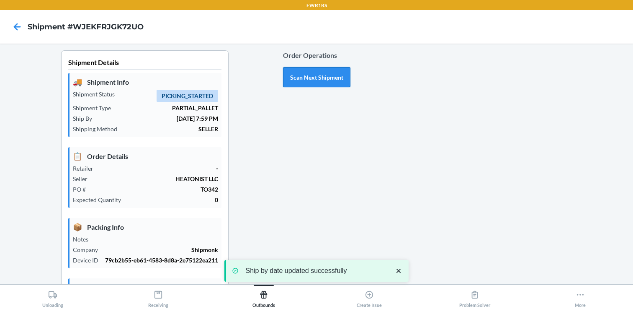 This screenshot has width=633, height=309. I want to click on svg: close toast, so click(399, 270).